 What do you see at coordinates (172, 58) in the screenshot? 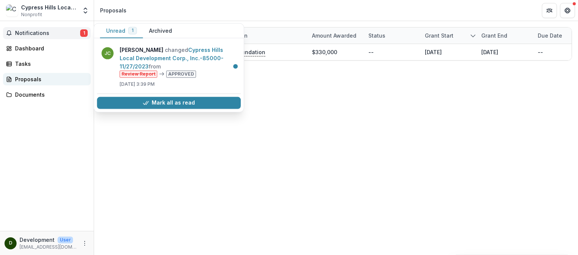
I see `a: Cypress Hills Local Development Corp., Inc.-85000-11/27/2023` at bounding box center [172, 58].